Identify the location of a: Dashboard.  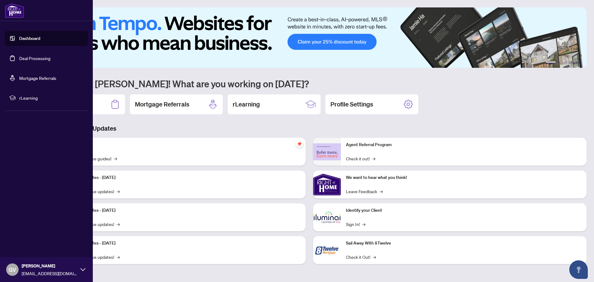
(30, 38).